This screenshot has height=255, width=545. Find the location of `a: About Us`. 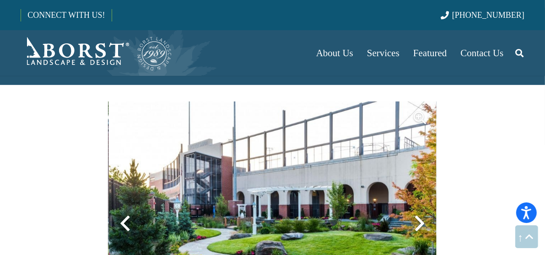

a: About Us is located at coordinates (334, 53).